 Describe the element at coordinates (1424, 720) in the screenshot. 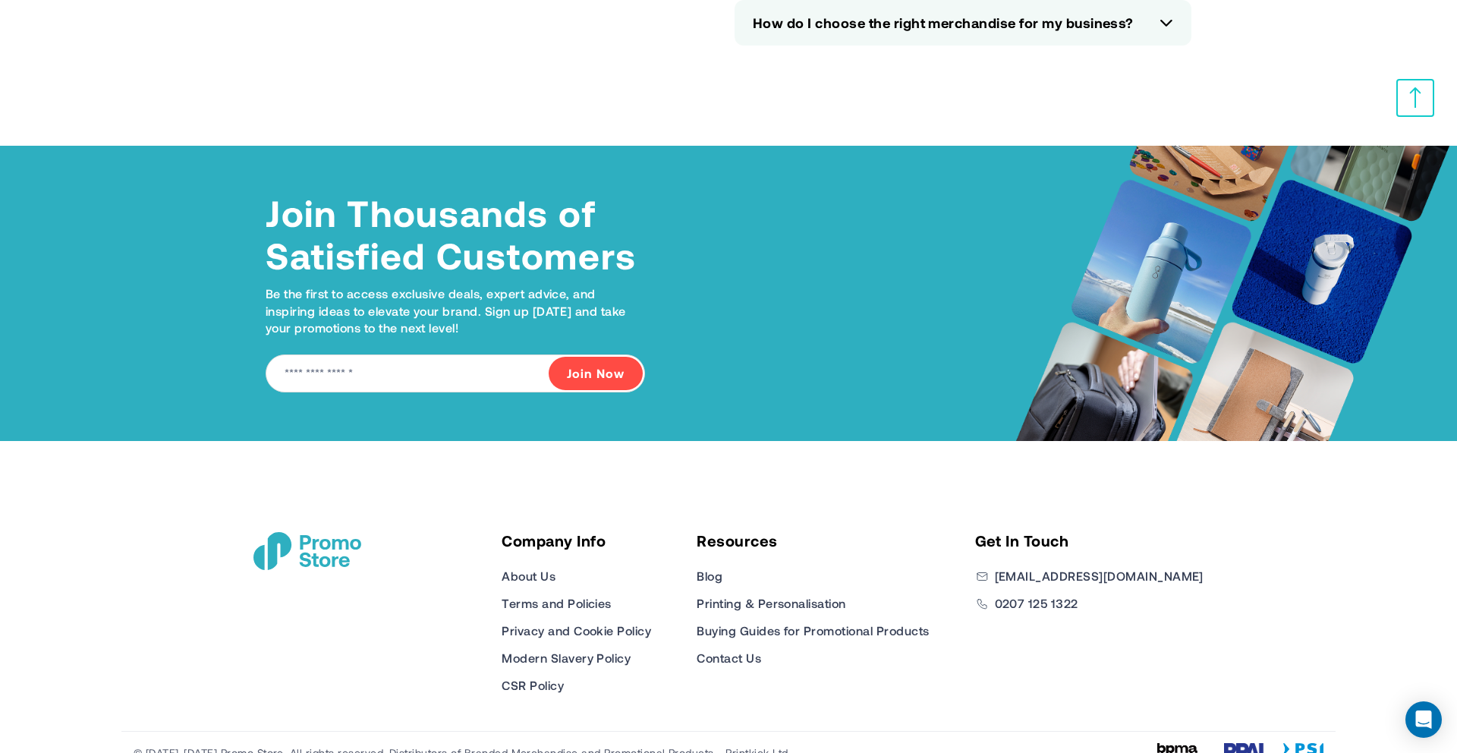

I see `div: Open Intercom Messenger` at that location.